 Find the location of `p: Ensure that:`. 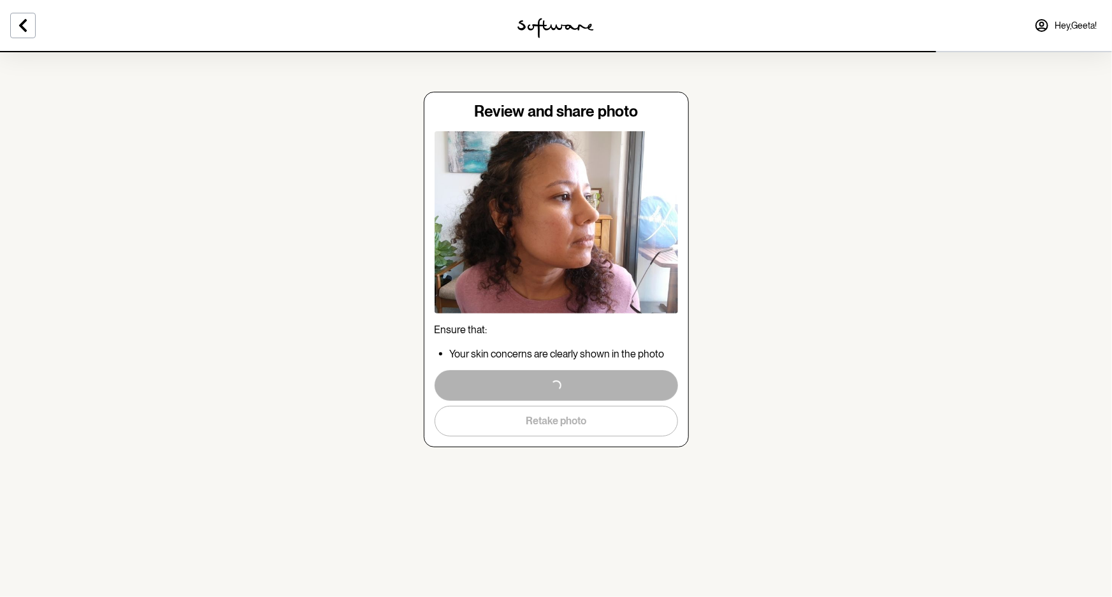

p: Ensure that: is located at coordinates (557, 330).